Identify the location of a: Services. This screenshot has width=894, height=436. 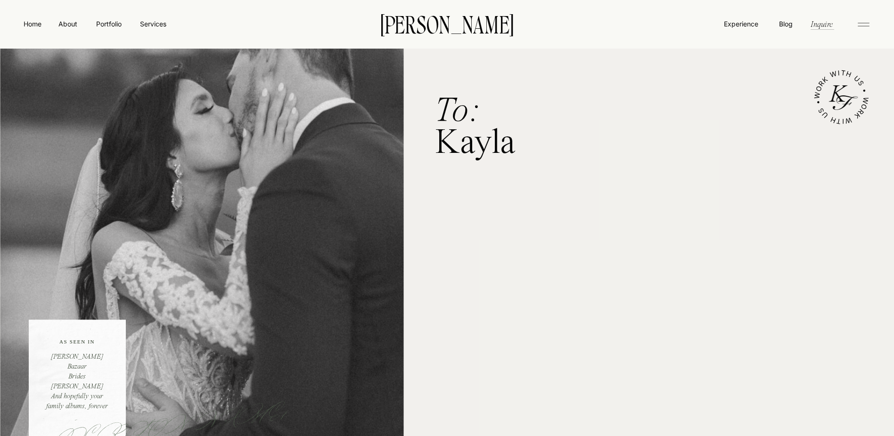
(153, 24).